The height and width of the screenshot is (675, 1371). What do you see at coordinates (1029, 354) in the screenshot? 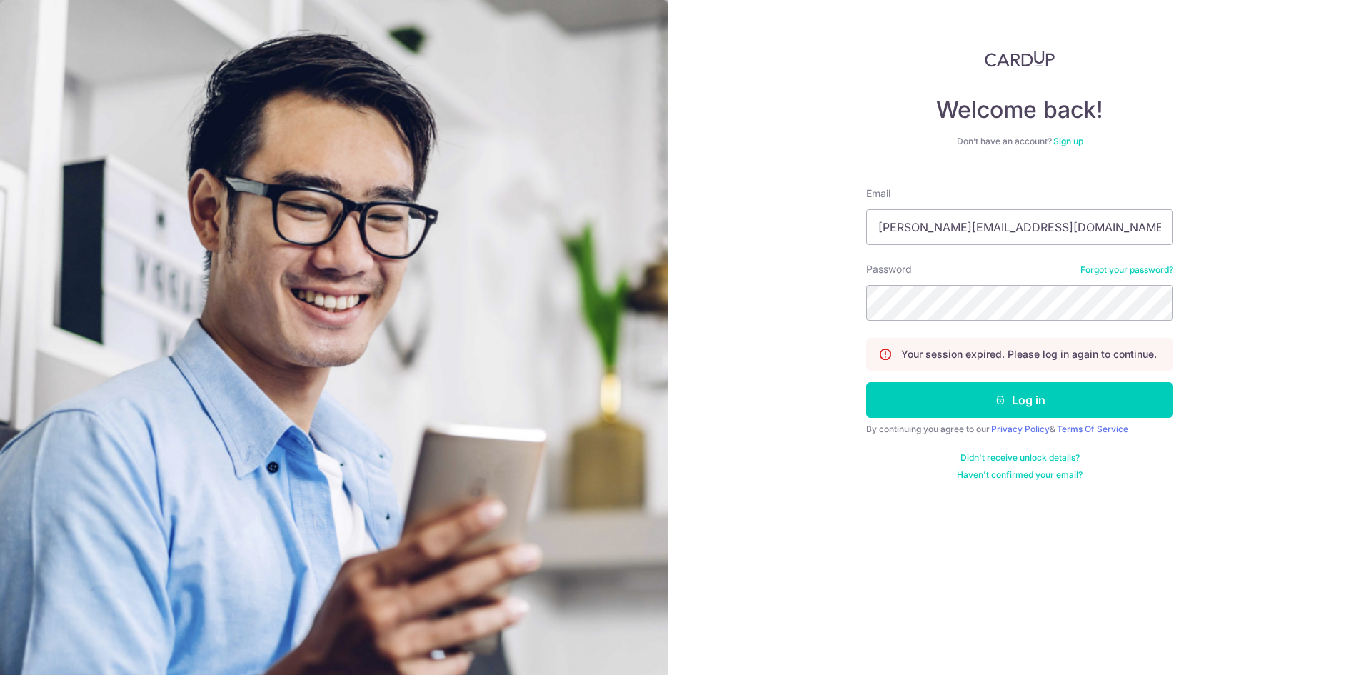
I see `p: Your session expired. Please log in again to continue.` at bounding box center [1029, 354].